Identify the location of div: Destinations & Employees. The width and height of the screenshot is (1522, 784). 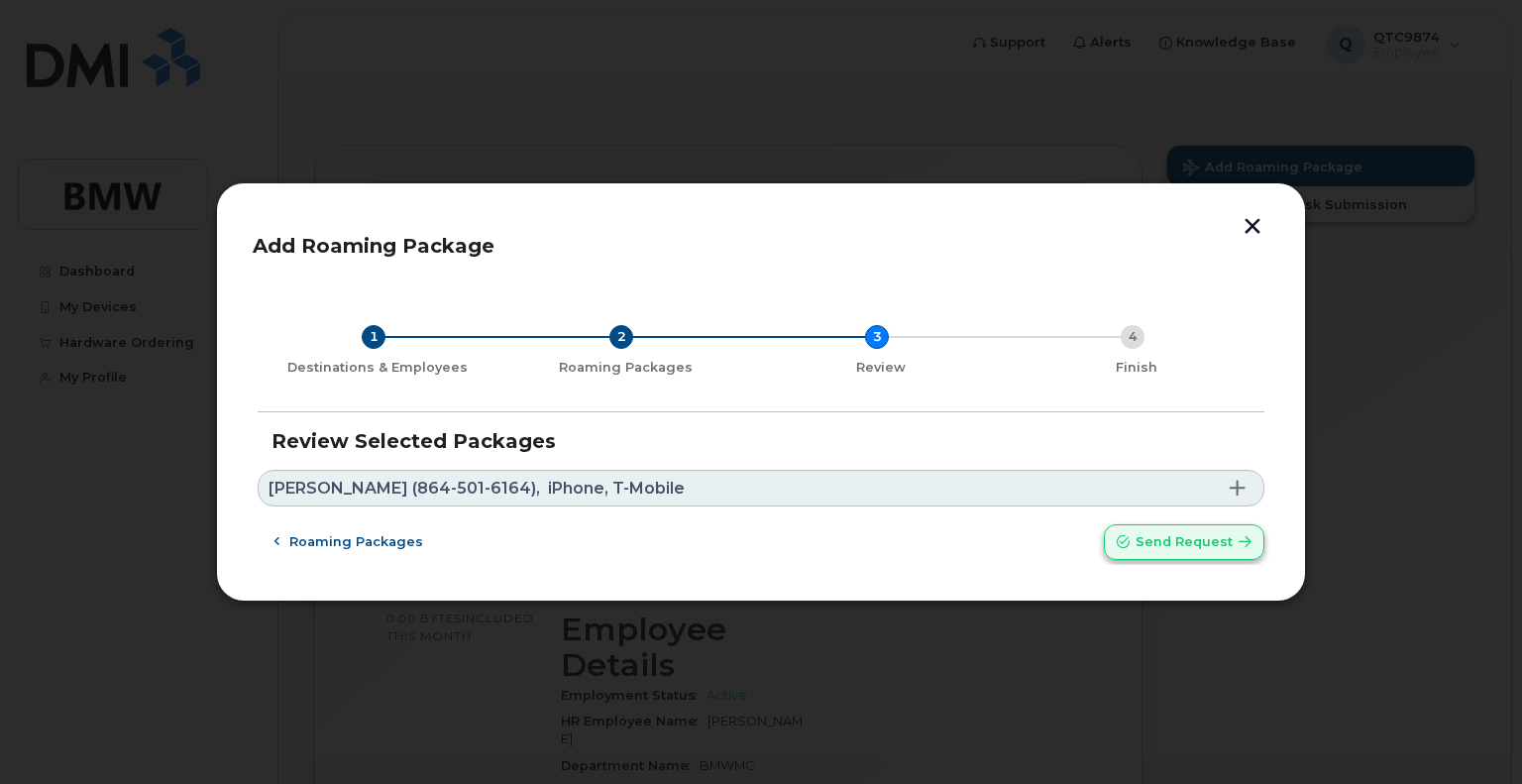
(378, 368).